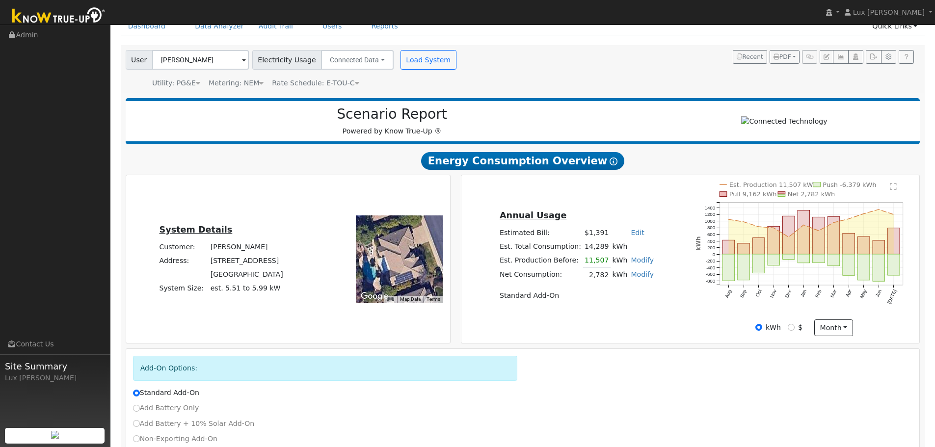 This screenshot has width=935, height=447. What do you see at coordinates (183, 261) in the screenshot?
I see `td: Address:` at bounding box center [183, 261].